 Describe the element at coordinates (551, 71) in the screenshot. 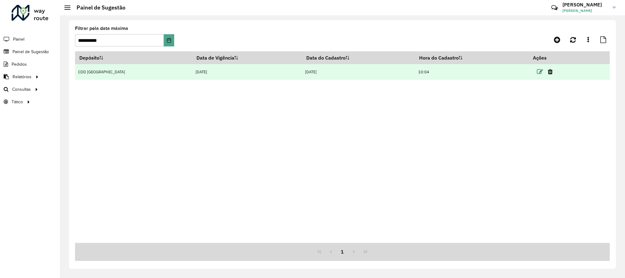

I see `a: Excluir` at that location.